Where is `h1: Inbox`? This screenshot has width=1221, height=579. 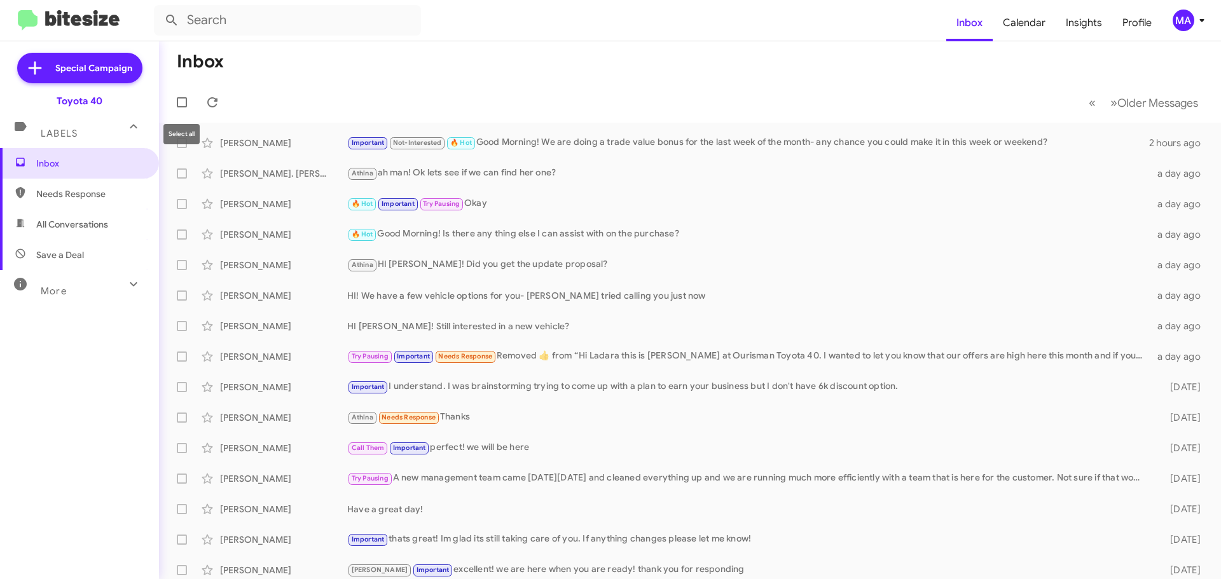 h1: Inbox is located at coordinates (200, 62).